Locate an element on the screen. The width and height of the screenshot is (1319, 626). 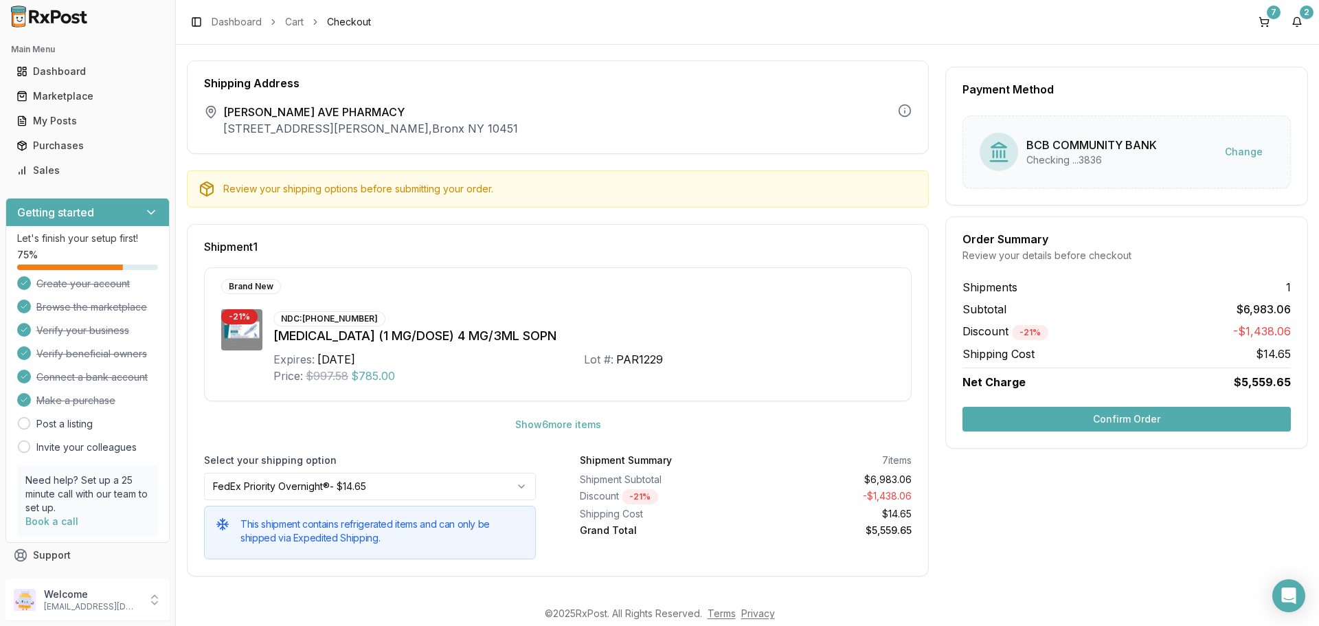
h3: Getting started is located at coordinates (56, 212).